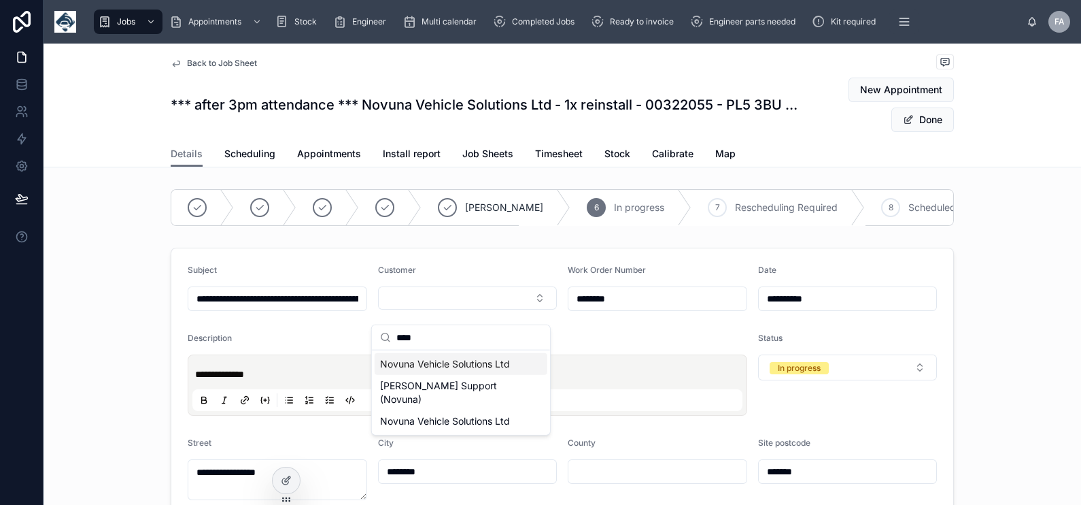  Describe the element at coordinates (369, 22) in the screenshot. I see `span: Engineer` at that location.